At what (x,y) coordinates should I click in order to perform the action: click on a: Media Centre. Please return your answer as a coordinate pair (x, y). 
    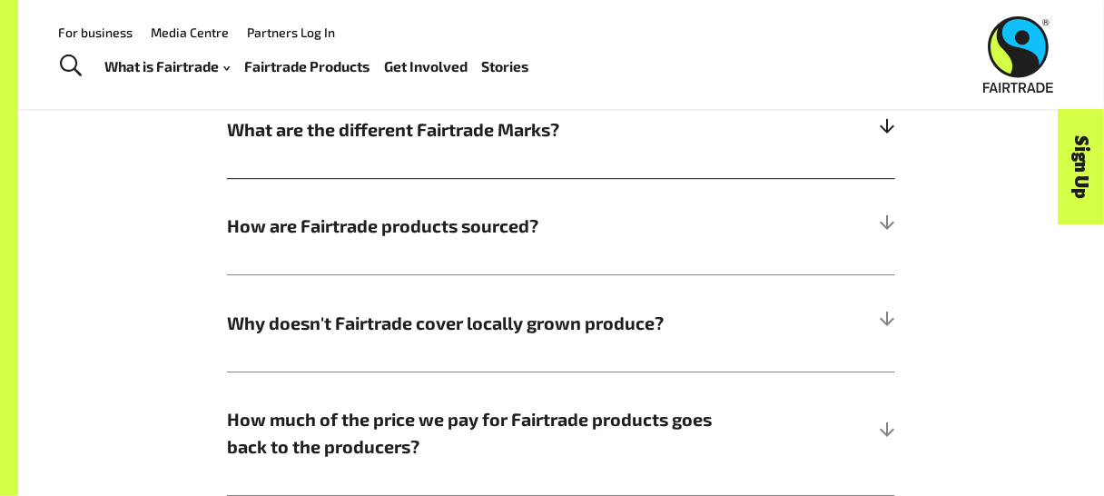
    Looking at the image, I should click on (190, 32).